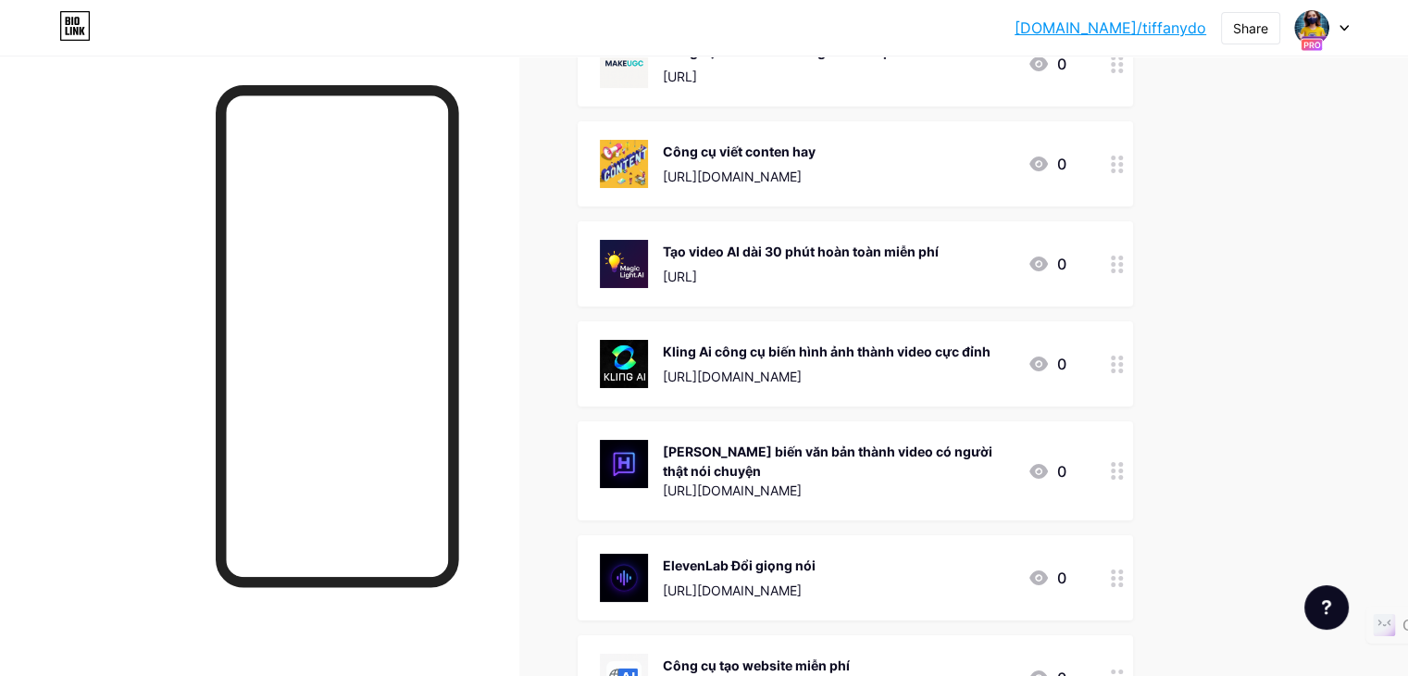 The width and height of the screenshot is (1408, 676). What do you see at coordinates (624, 264) in the screenshot?
I see `img: Tạo video AI dài 30 phút hoàn toàn miễn phí` at bounding box center [624, 264].